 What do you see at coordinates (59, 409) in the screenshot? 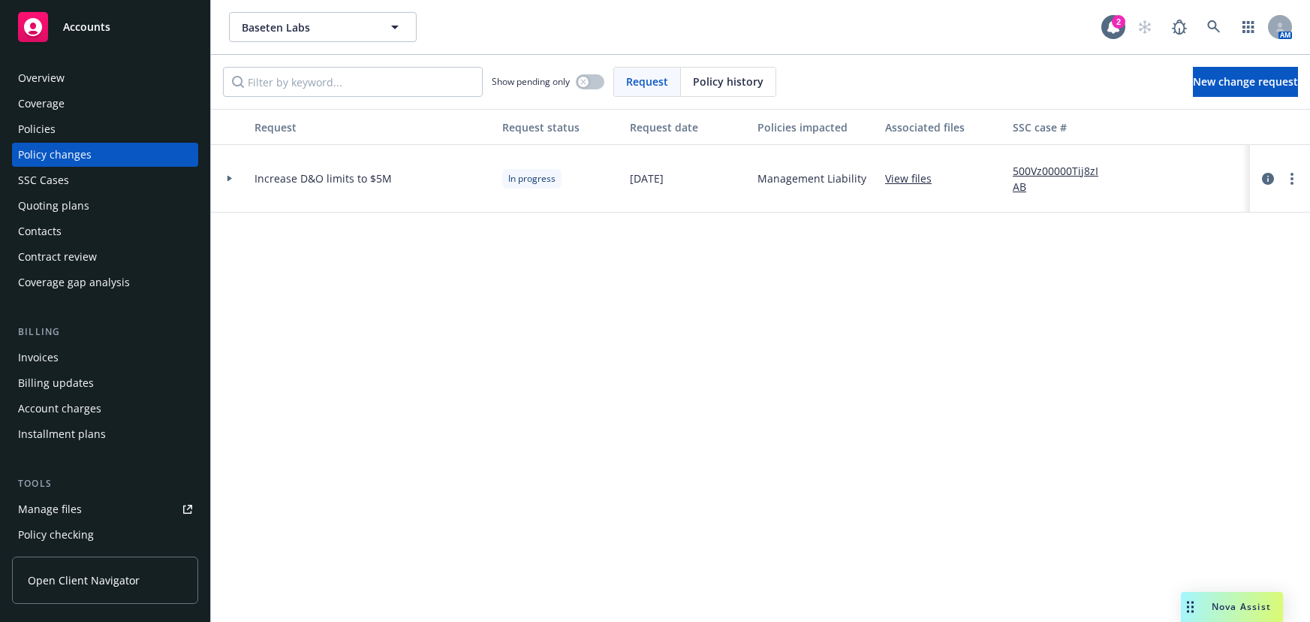
I see `div: Account charges` at bounding box center [59, 409].